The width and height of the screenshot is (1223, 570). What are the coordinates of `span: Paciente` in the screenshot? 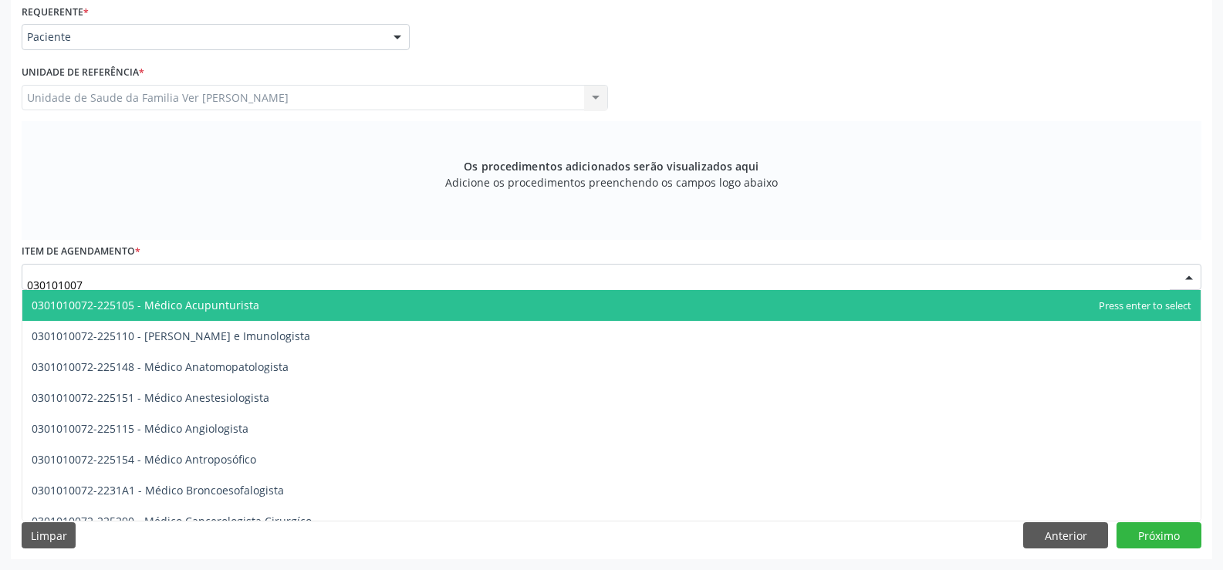 It's located at (202, 37).